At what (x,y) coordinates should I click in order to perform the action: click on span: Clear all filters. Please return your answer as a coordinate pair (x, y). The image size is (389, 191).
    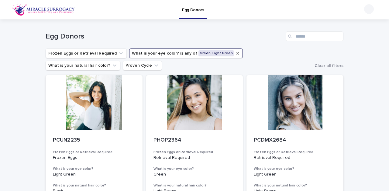
    Looking at the image, I should click on (329, 66).